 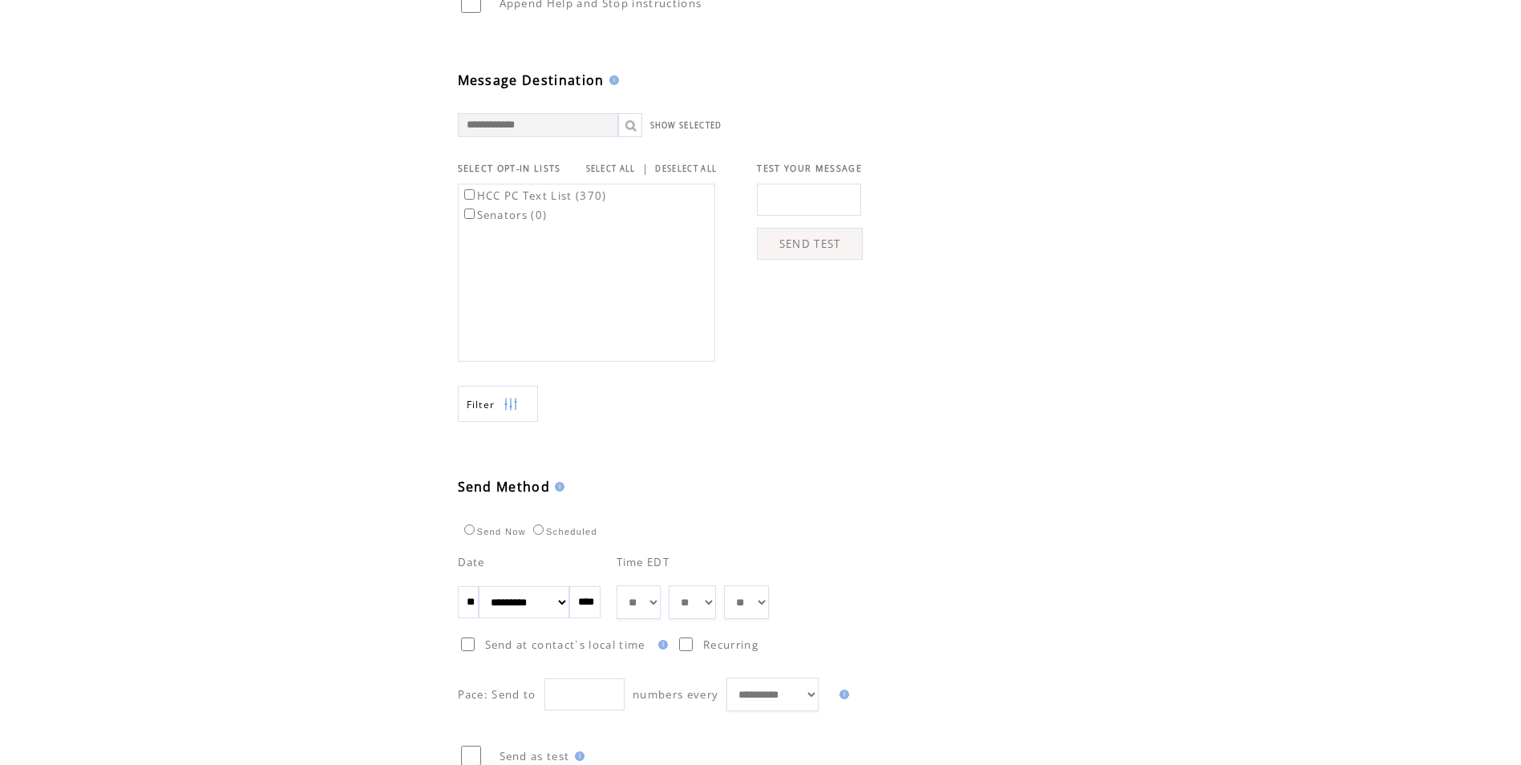 What do you see at coordinates (531, 80) in the screenshot?
I see `span: Message Destination` at bounding box center [531, 80].